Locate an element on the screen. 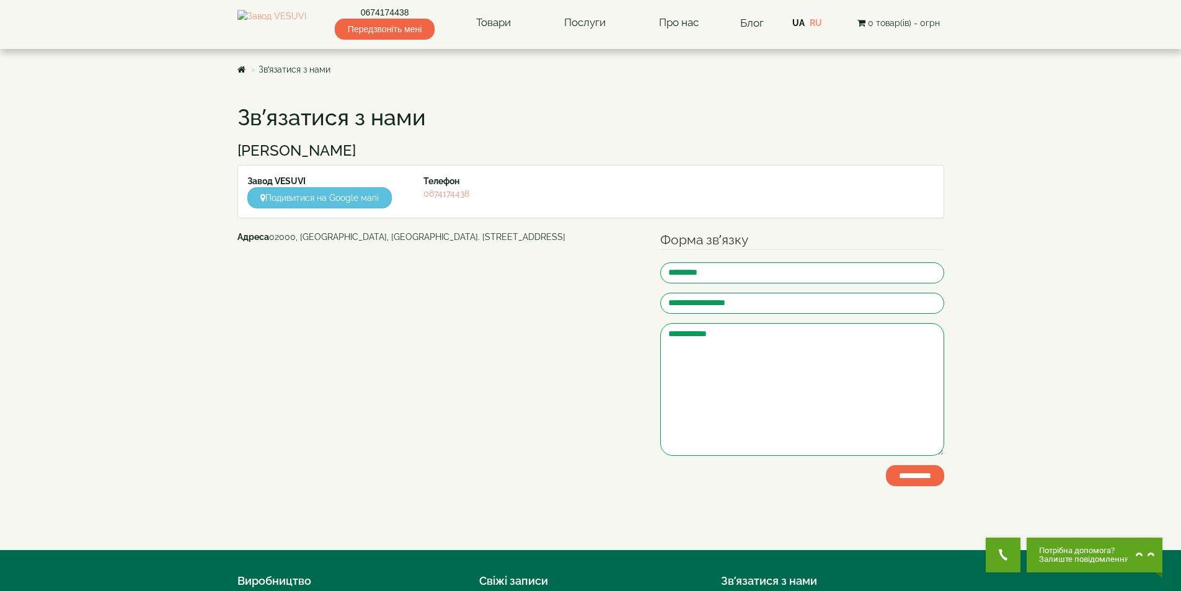  a: Товари is located at coordinates (493, 23).